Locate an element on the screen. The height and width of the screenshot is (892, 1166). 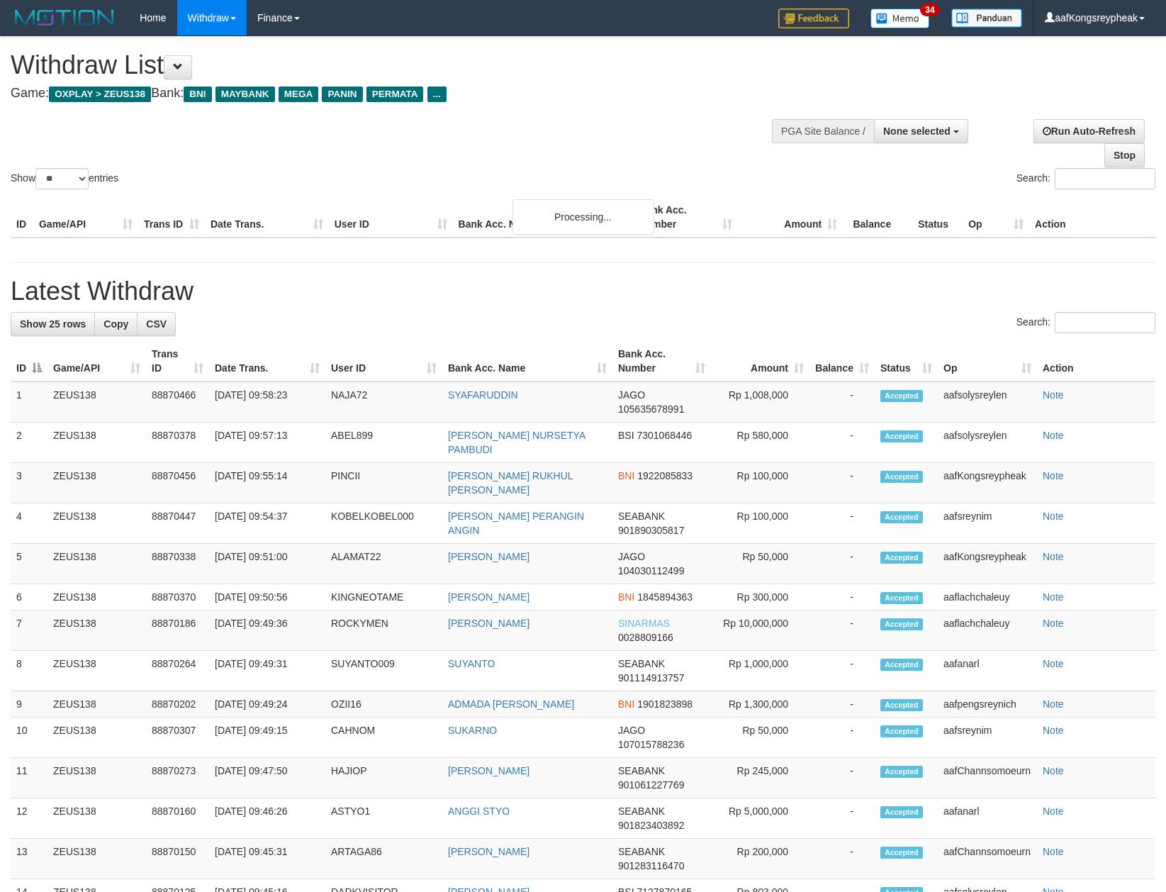
span: SINARMAS is located at coordinates (644, 623).